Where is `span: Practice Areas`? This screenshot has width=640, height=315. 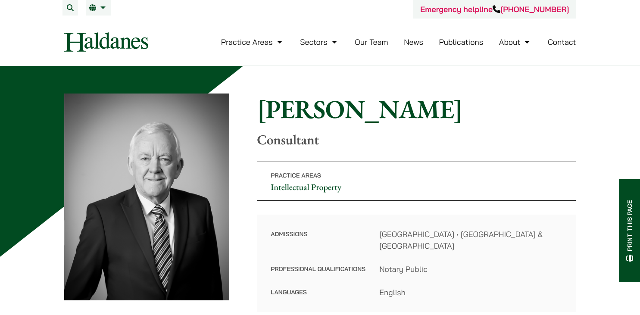 span: Practice Areas is located at coordinates (296, 175).